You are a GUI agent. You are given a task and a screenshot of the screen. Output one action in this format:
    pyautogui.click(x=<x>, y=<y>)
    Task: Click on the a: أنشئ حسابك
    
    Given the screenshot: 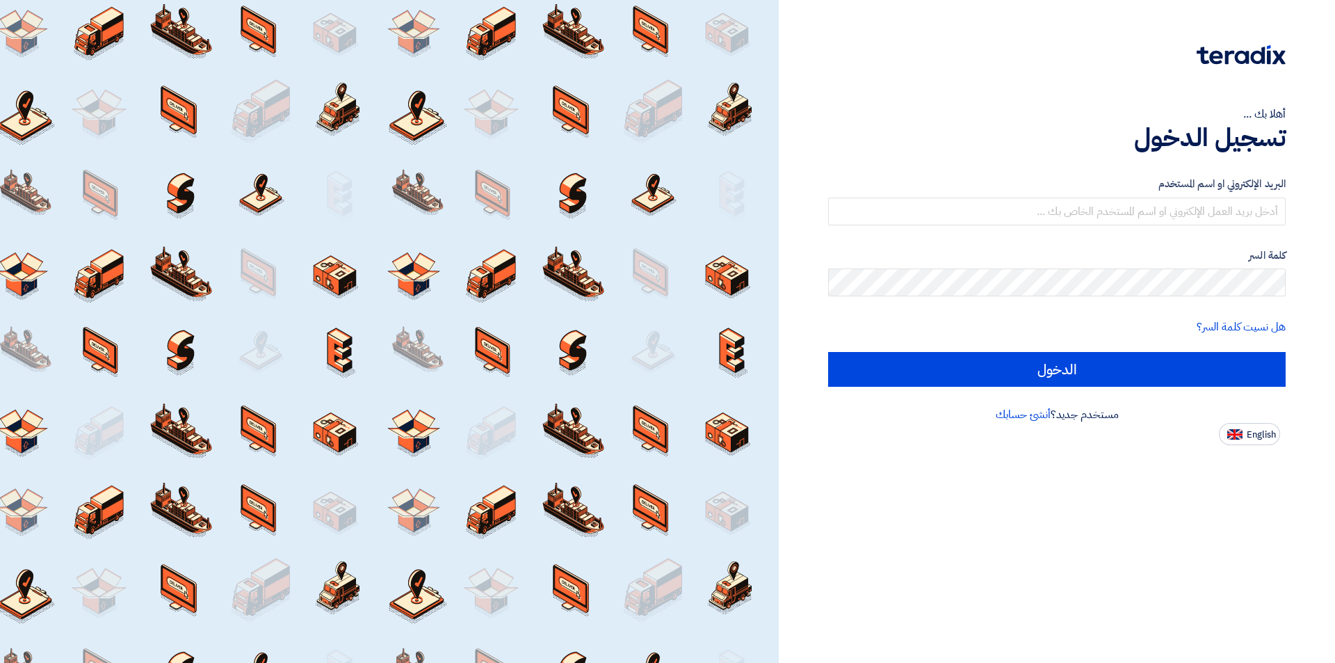 What is the action you would take?
    pyautogui.click(x=1023, y=414)
    